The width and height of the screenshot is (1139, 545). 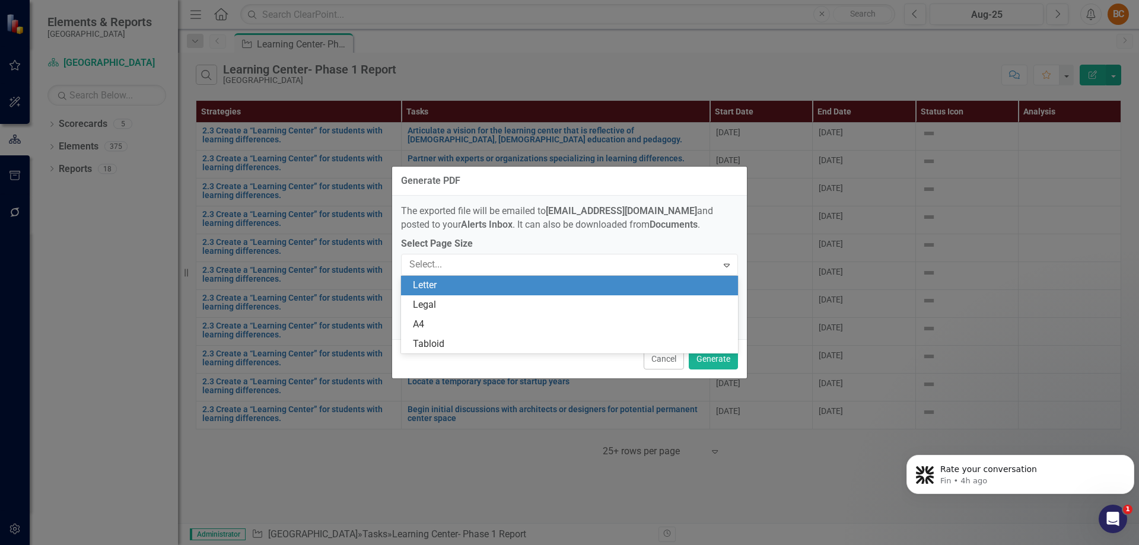 I want to click on strong: Documents, so click(x=673, y=224).